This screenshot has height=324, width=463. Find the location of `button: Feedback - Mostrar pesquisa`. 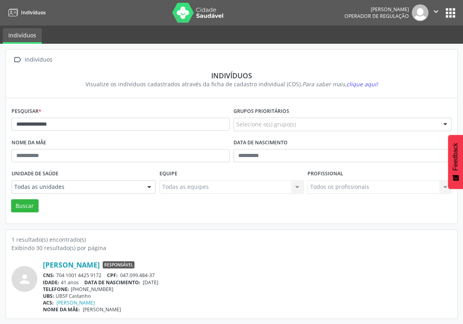

button: Feedback - Mostrar pesquisa is located at coordinates (455, 162).